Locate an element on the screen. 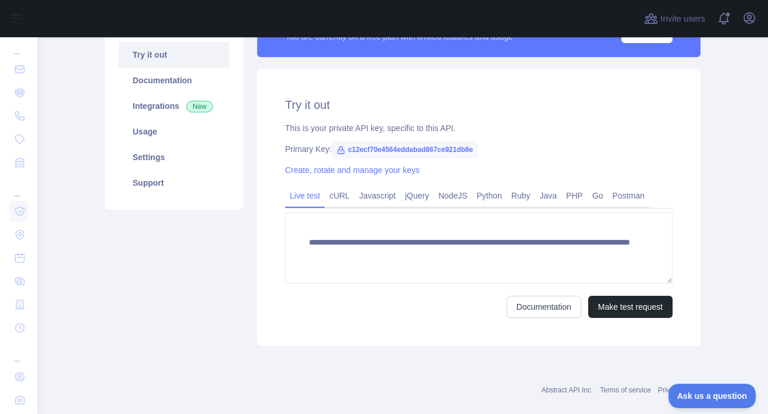  div: Primary Key: is located at coordinates (479, 149).